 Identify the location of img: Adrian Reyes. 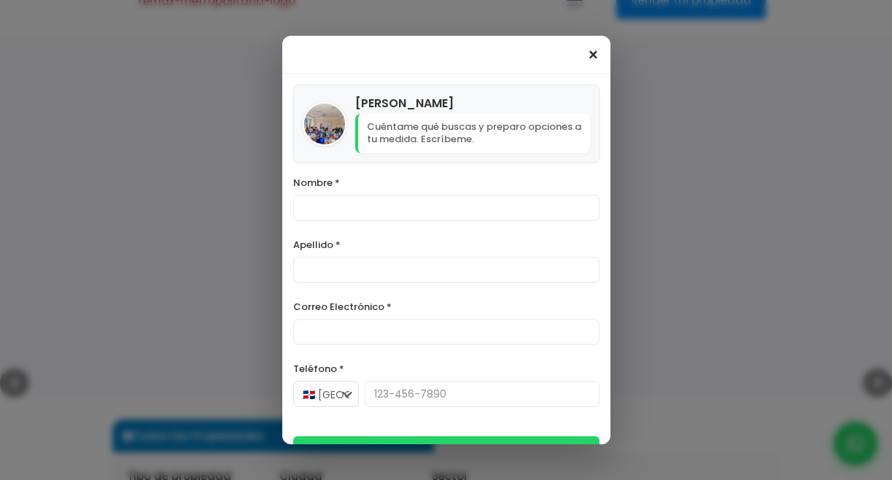
(325, 124).